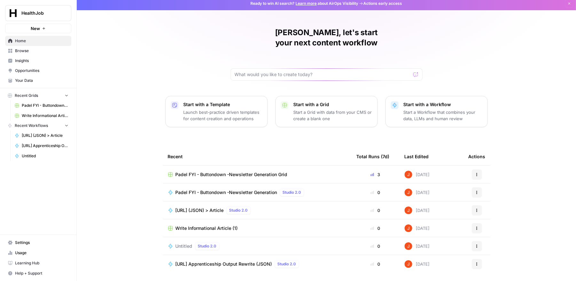 This screenshot has height=281, width=576. Describe the element at coordinates (417, 157) in the screenshot. I see `div: Last Edited` at that location.